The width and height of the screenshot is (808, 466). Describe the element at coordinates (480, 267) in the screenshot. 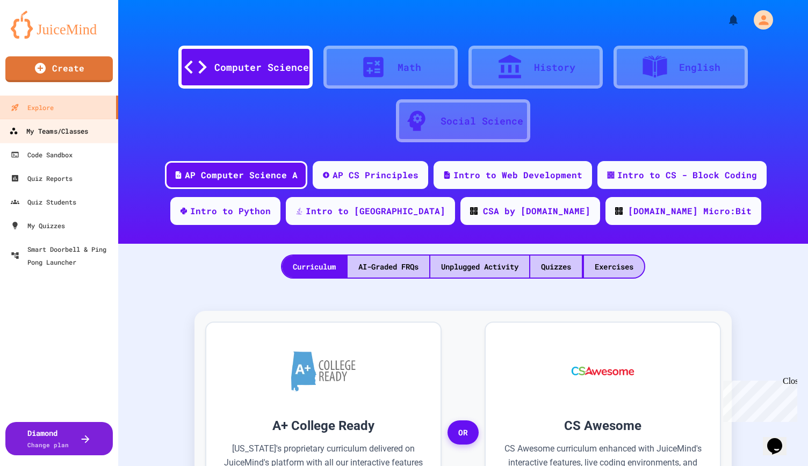

I see `div: Unplugged Activity` at that location.